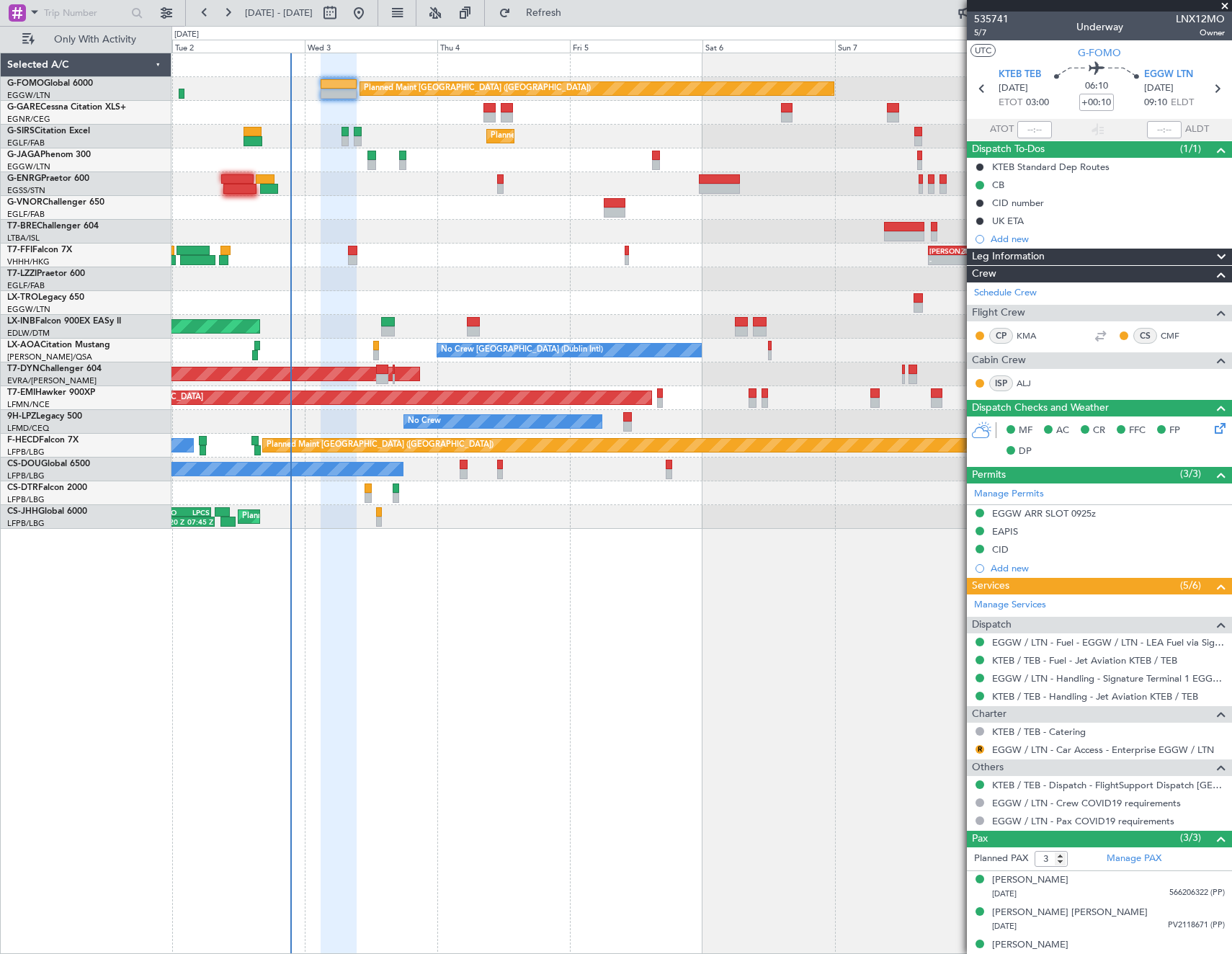  What do you see at coordinates (1008, 149) in the screenshot?
I see `span: Dispatch To-Dos` at bounding box center [1008, 149].